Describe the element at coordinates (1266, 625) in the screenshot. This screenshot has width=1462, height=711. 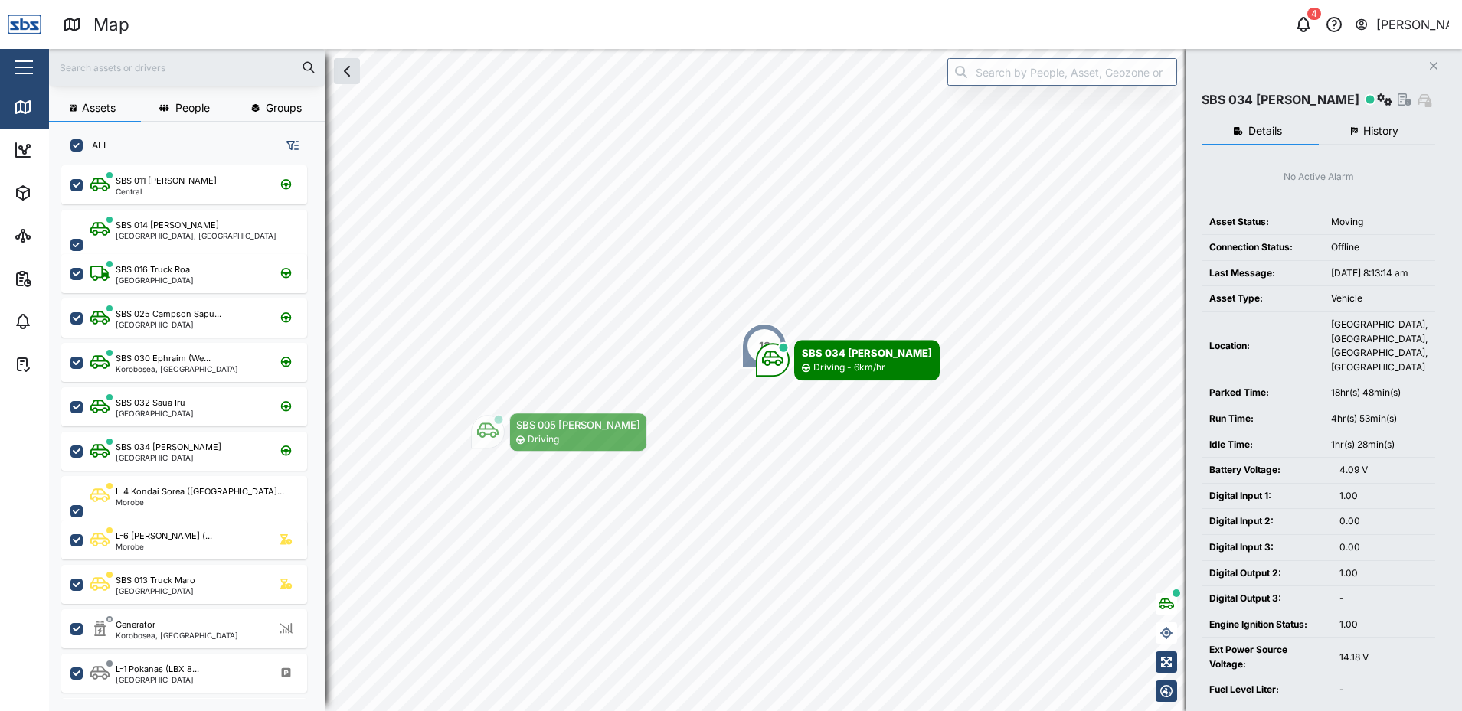
I see `div: Engine Ignition Status:` at that location.